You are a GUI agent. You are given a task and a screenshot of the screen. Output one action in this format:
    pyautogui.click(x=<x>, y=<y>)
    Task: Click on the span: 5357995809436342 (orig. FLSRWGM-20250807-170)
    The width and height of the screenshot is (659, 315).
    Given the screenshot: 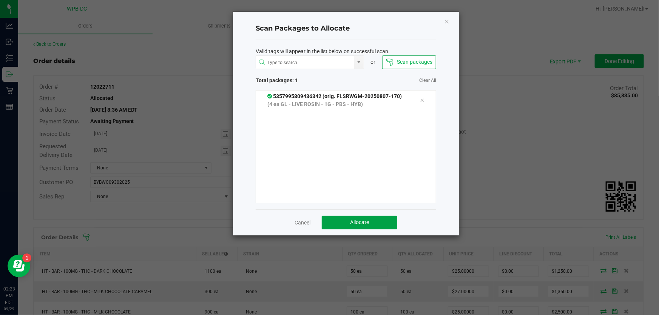 What is the action you would take?
    pyautogui.click(x=334, y=96)
    